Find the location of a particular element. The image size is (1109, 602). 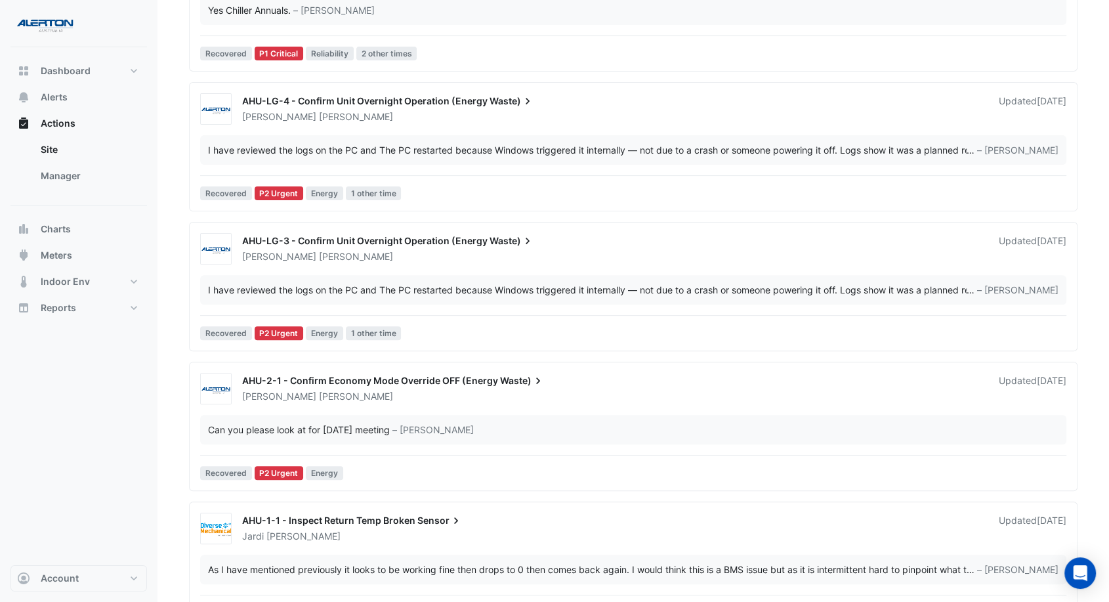

span: Meters is located at coordinates (56, 255).